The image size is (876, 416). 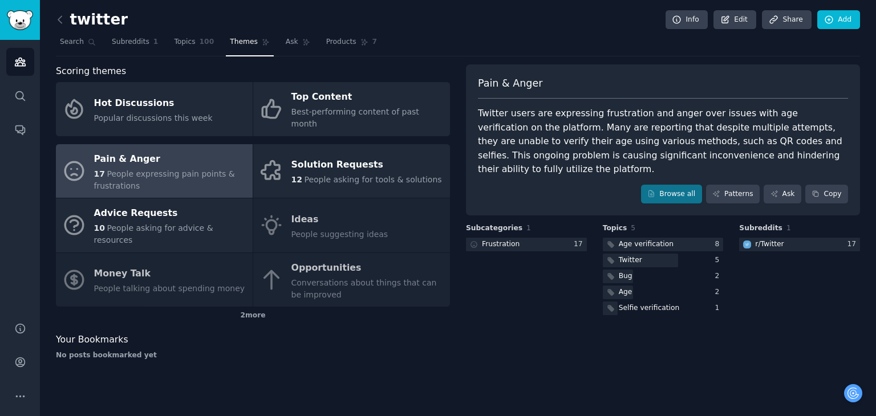 What do you see at coordinates (154, 225) in the screenshot?
I see `a: Advice Requests10People asking for advice & resources` at bounding box center [154, 225].